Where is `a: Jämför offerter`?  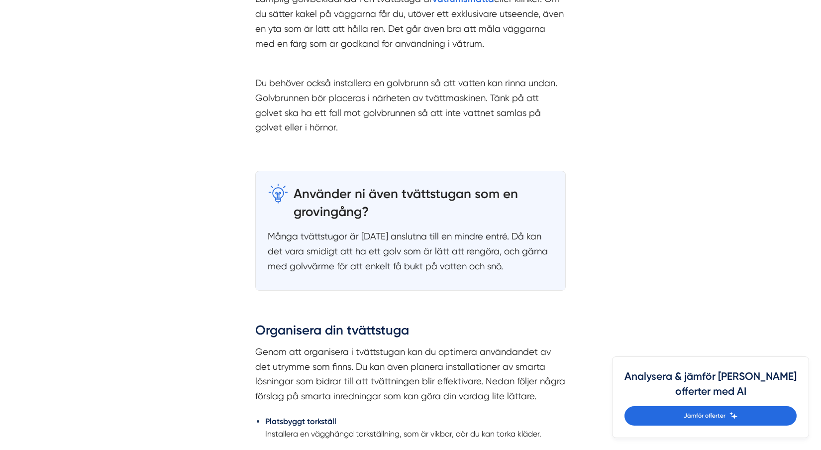 a: Jämför offerter is located at coordinates (710, 415).